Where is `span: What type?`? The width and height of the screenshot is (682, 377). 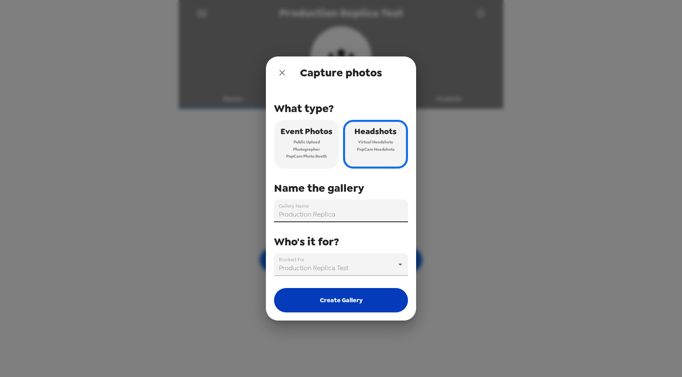
span: What type? is located at coordinates (304, 108).